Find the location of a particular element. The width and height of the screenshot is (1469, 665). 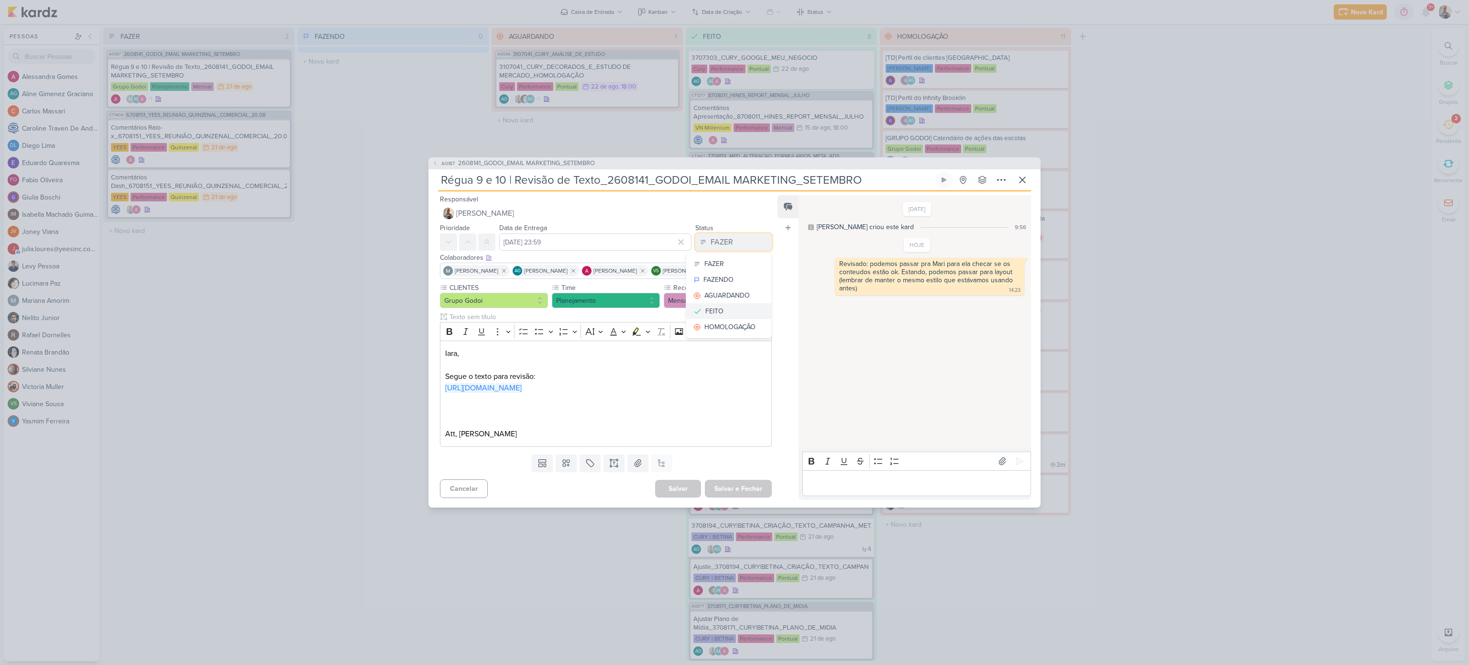

div: AGUARDANDO is located at coordinates (727, 295).